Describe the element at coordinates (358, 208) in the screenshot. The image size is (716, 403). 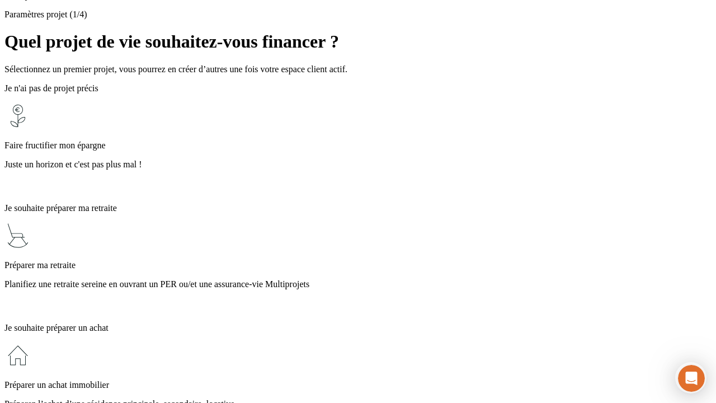
I see `p: Je souhaite préparer ma retraite` at that location.